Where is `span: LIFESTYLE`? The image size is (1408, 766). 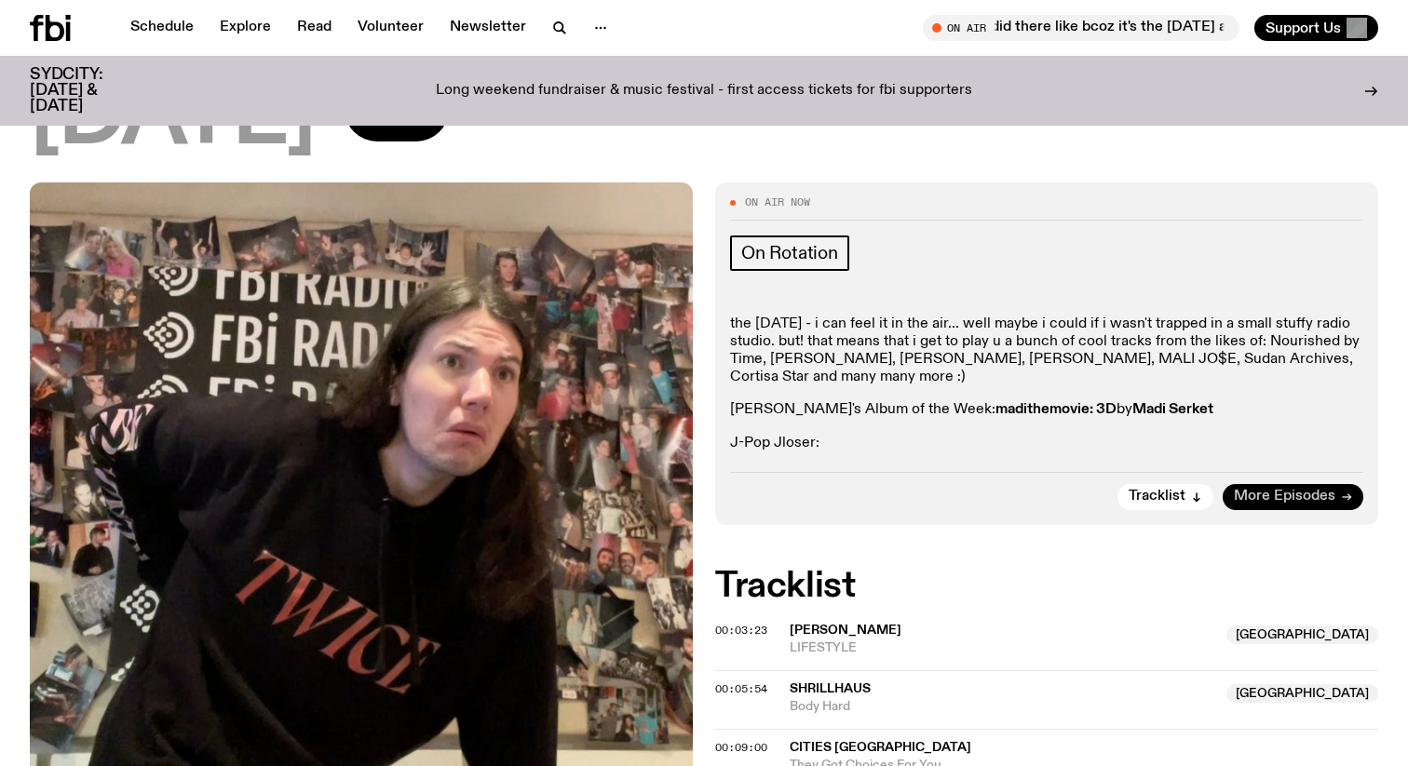 span: LIFESTYLE is located at coordinates (1002, 648).